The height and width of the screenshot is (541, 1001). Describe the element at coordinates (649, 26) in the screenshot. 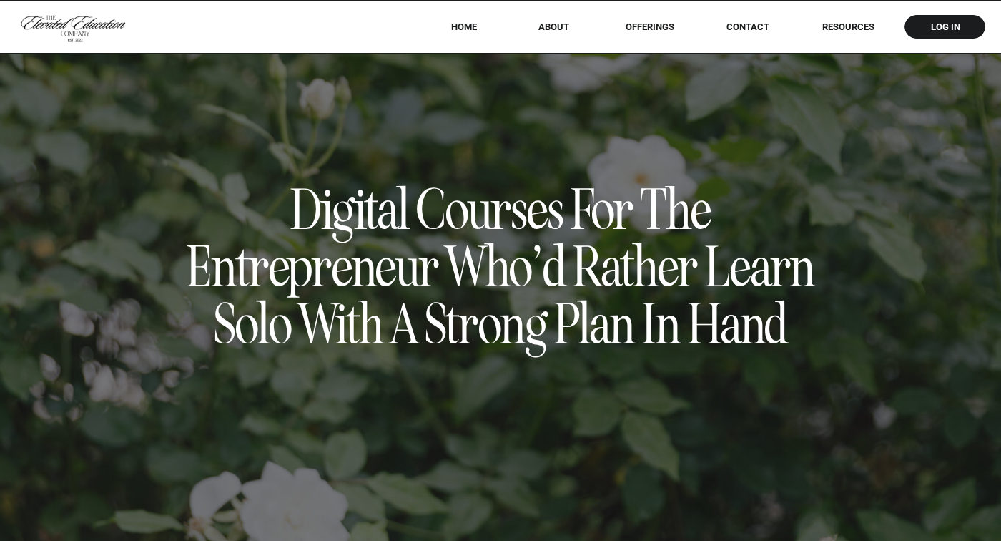

I see `nav: offerings` at that location.